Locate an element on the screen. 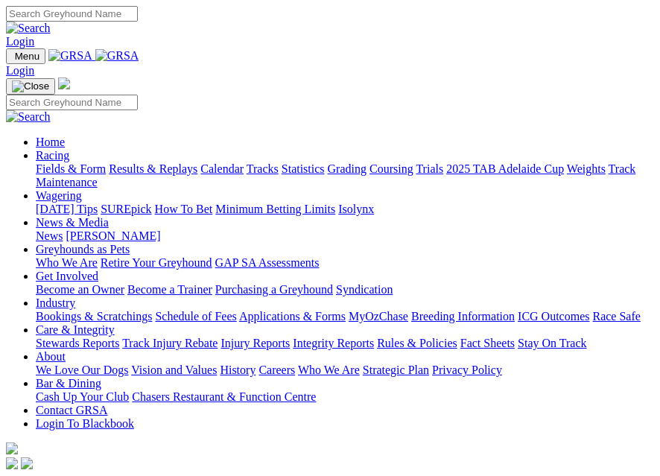  a: Industry is located at coordinates (55, 302).